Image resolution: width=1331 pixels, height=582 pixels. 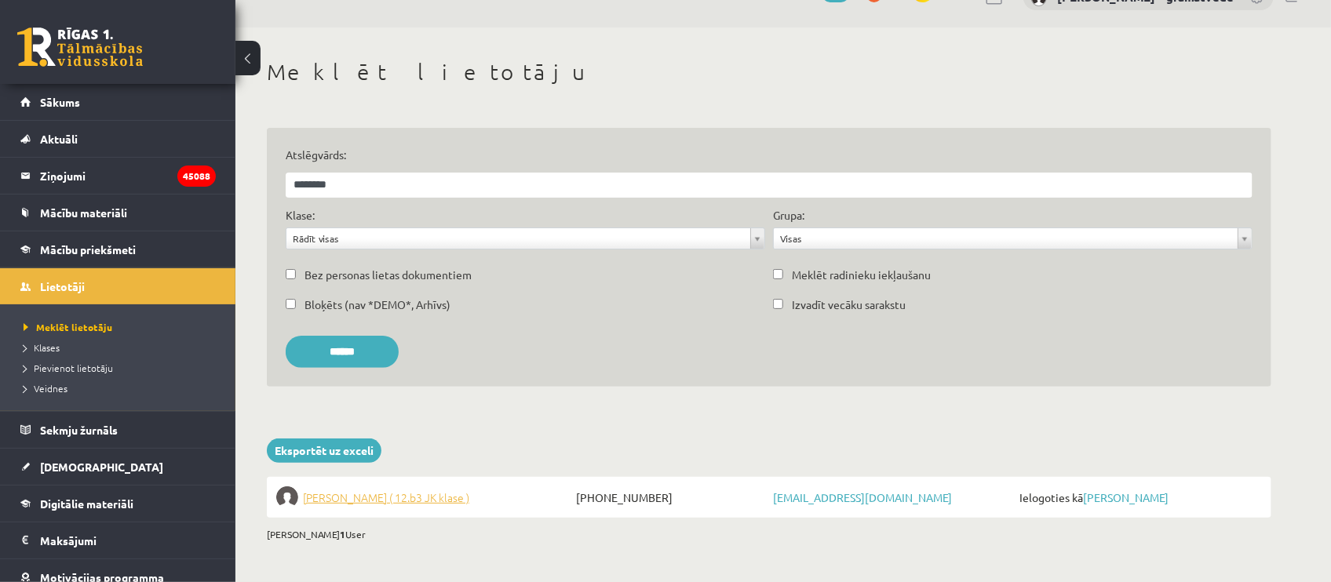 I want to click on a: Aktuāli, so click(x=118, y=139).